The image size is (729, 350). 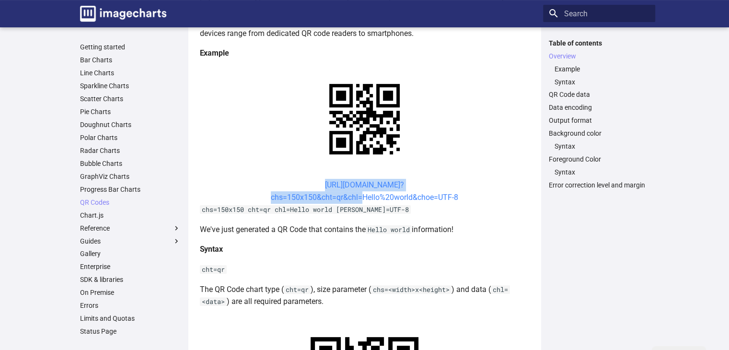 I want to click on a: Scatter Charts, so click(x=130, y=99).